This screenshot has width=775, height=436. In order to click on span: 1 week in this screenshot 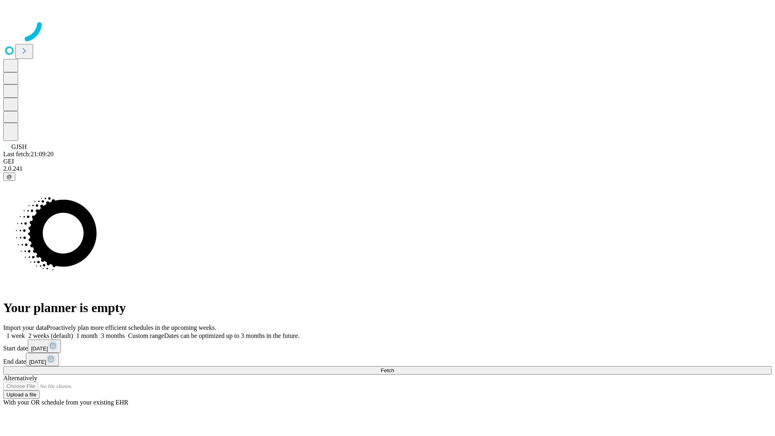, I will do `click(16, 335)`.